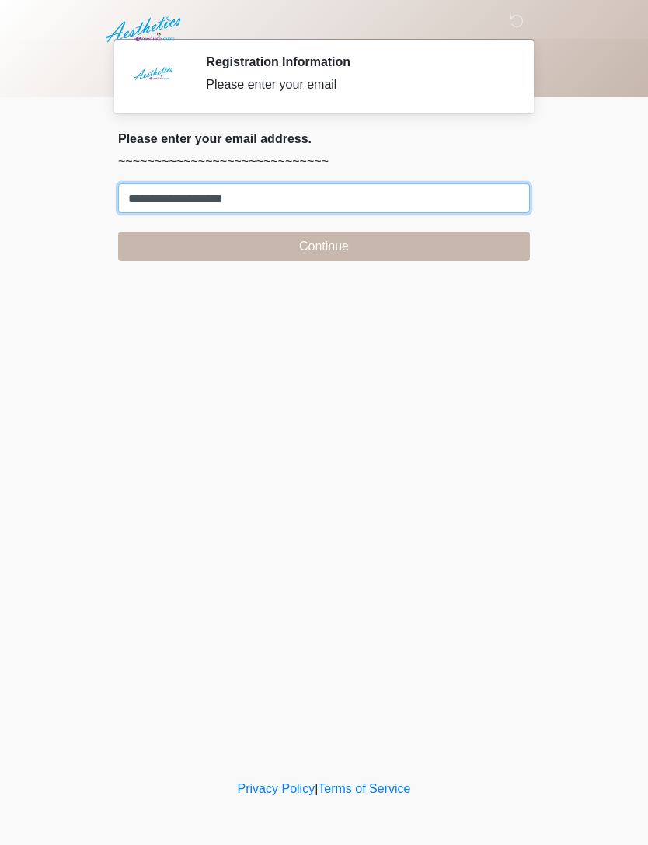 The image size is (648, 845). Describe the element at coordinates (153, 78) in the screenshot. I see `img: Agent Avatar` at that location.